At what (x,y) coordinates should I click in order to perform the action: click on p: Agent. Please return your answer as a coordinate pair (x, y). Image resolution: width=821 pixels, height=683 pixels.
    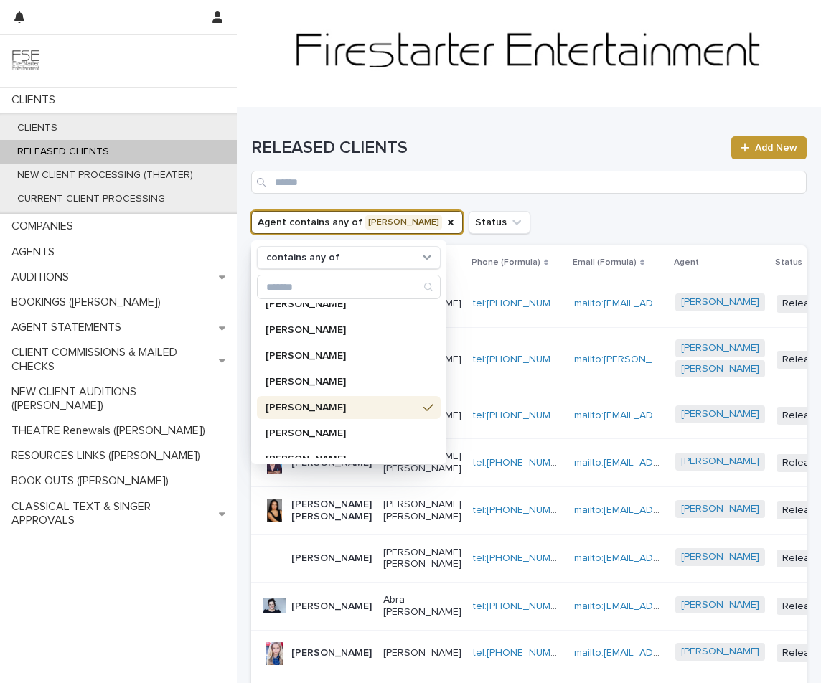
    Looking at the image, I should click on (686, 263).